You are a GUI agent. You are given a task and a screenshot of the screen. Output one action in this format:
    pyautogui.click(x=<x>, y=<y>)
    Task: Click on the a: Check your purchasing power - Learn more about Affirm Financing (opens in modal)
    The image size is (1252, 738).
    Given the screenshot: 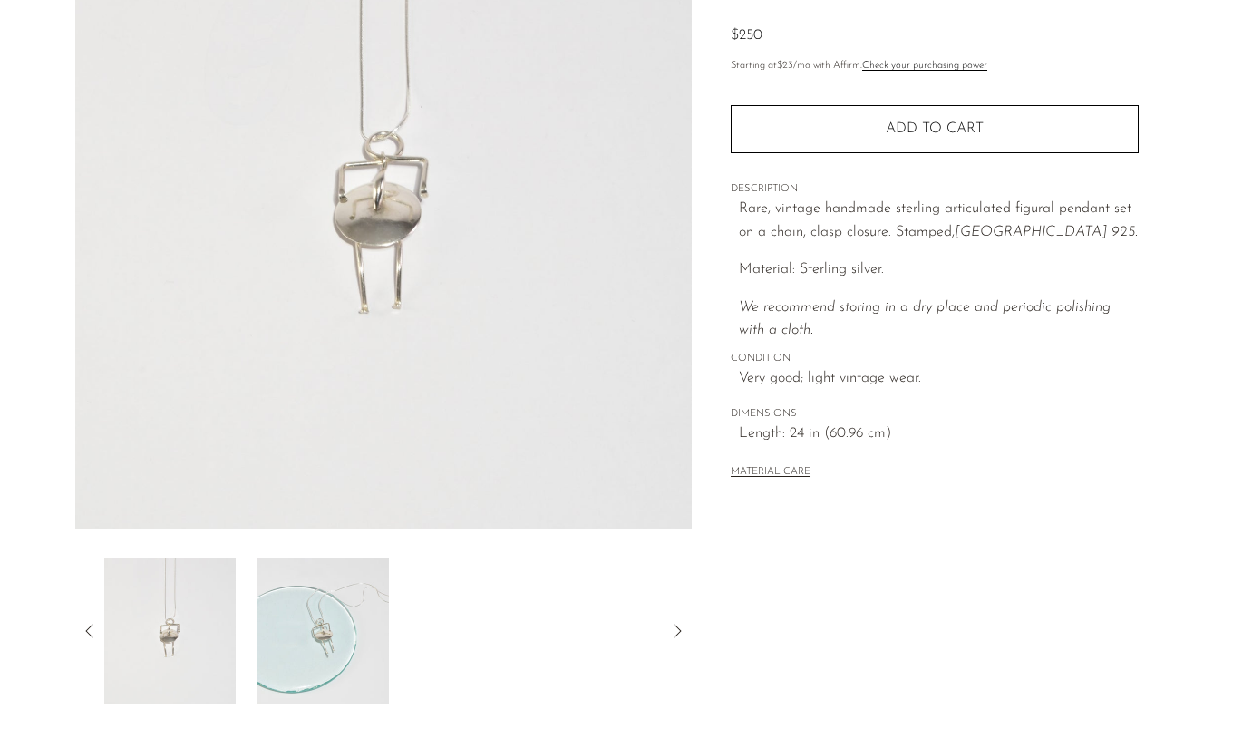 What is the action you would take?
    pyautogui.click(x=924, y=65)
    